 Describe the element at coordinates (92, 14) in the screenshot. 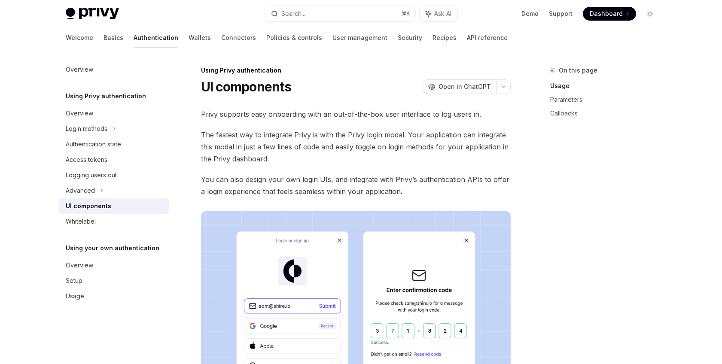

I see `img: light logo` at that location.